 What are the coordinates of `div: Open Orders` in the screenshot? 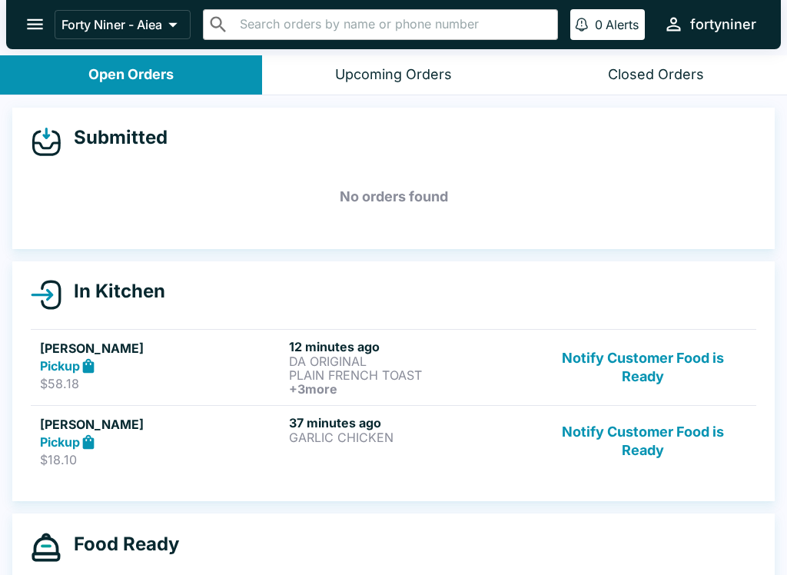 It's located at (131, 75).